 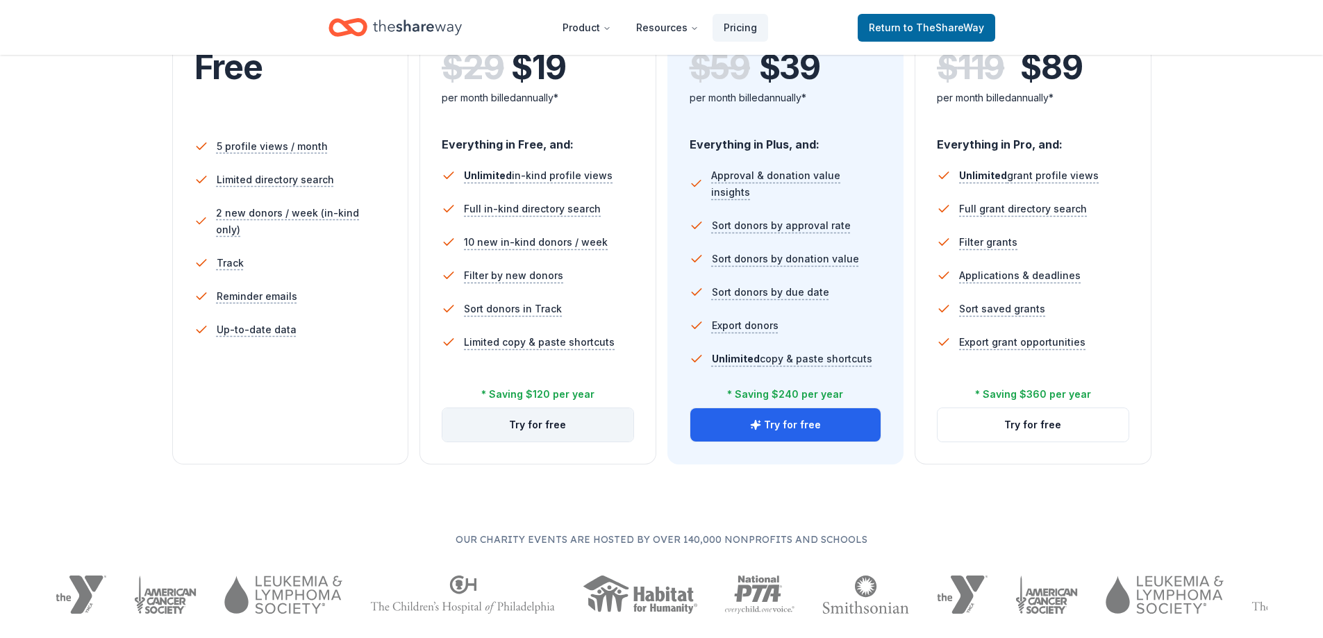 I want to click on span: Limited directory search, so click(x=275, y=180).